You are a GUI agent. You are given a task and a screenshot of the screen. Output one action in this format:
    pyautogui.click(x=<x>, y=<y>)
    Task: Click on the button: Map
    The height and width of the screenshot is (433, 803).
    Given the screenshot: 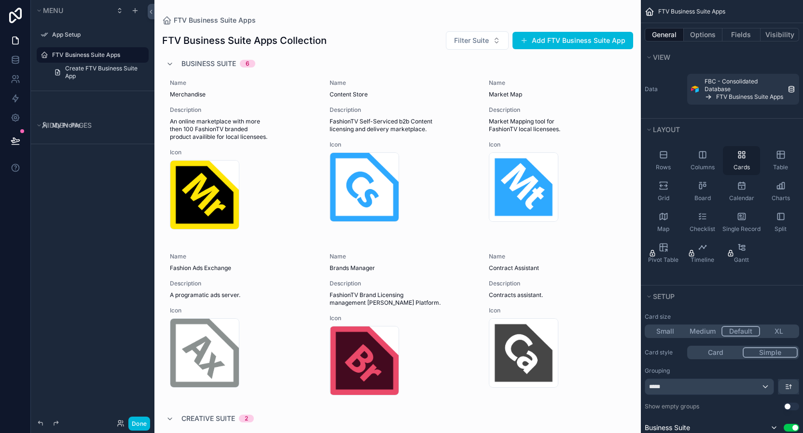 What is the action you would take?
    pyautogui.click(x=663, y=222)
    